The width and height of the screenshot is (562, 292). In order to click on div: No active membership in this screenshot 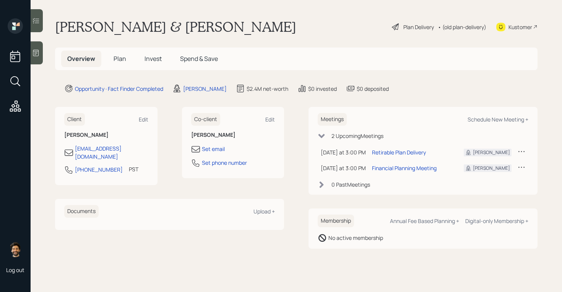, I will do `click(356, 237)`.